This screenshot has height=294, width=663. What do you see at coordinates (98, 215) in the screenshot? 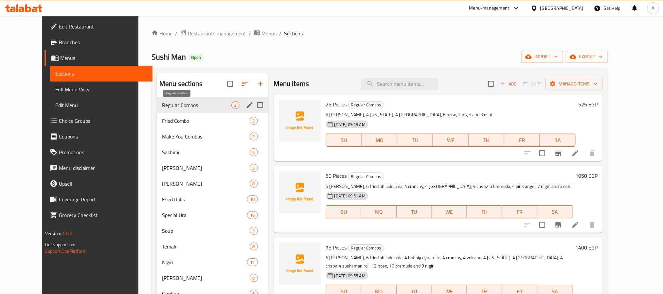
I see `a: Grocery Checklist` at bounding box center [98, 215].